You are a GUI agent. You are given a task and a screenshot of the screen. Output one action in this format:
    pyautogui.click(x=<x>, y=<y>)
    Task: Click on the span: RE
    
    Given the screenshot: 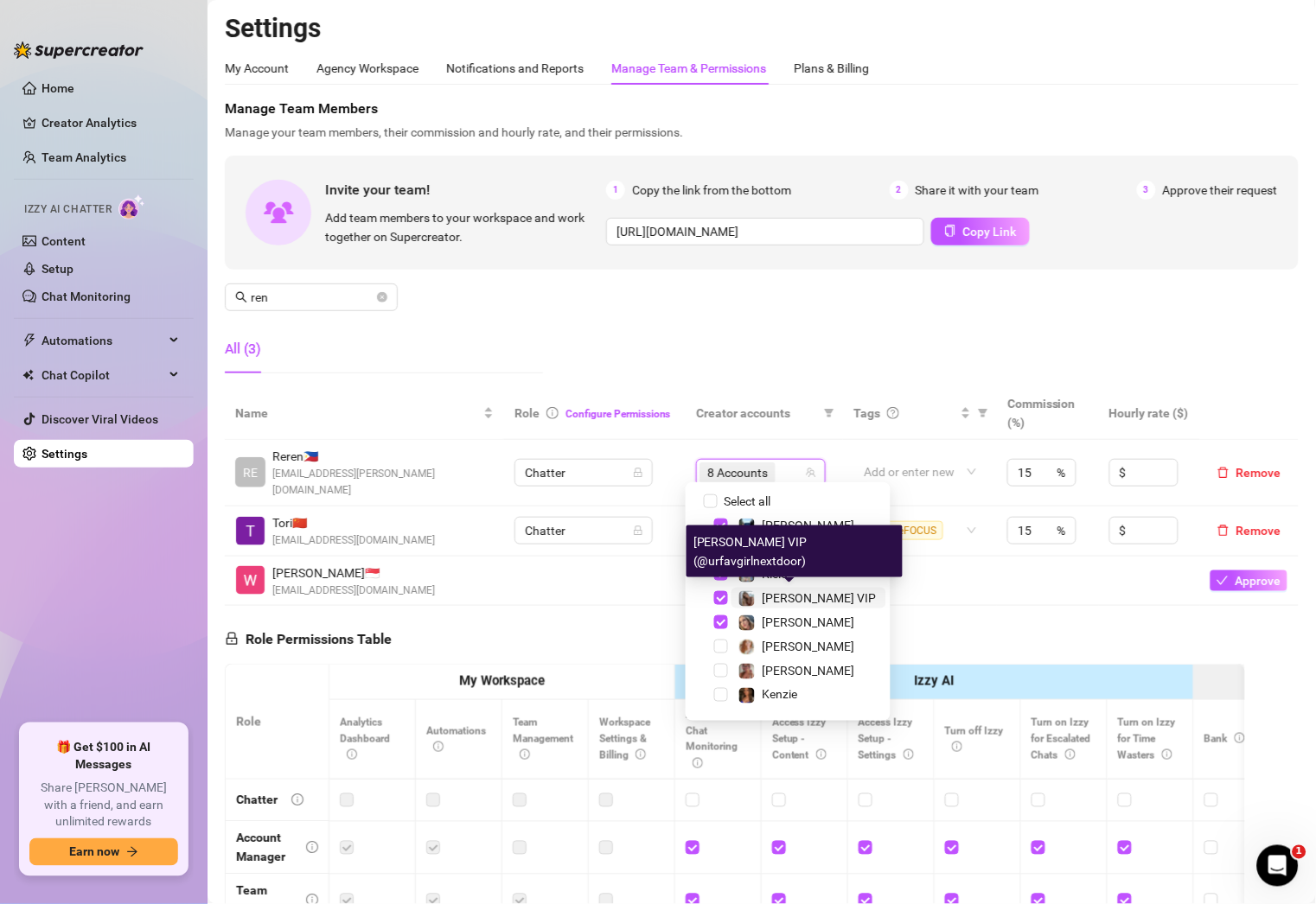 What is the action you would take?
    pyautogui.click(x=250, y=472)
    